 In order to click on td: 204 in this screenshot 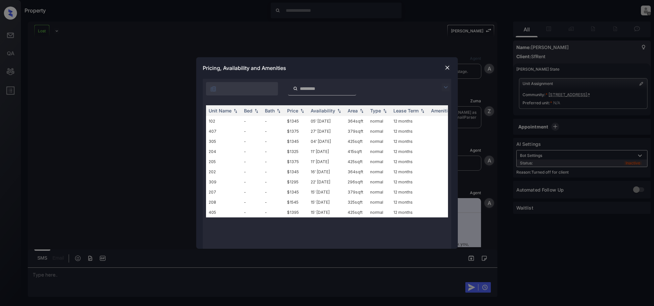, I will do `click(224, 151)`.